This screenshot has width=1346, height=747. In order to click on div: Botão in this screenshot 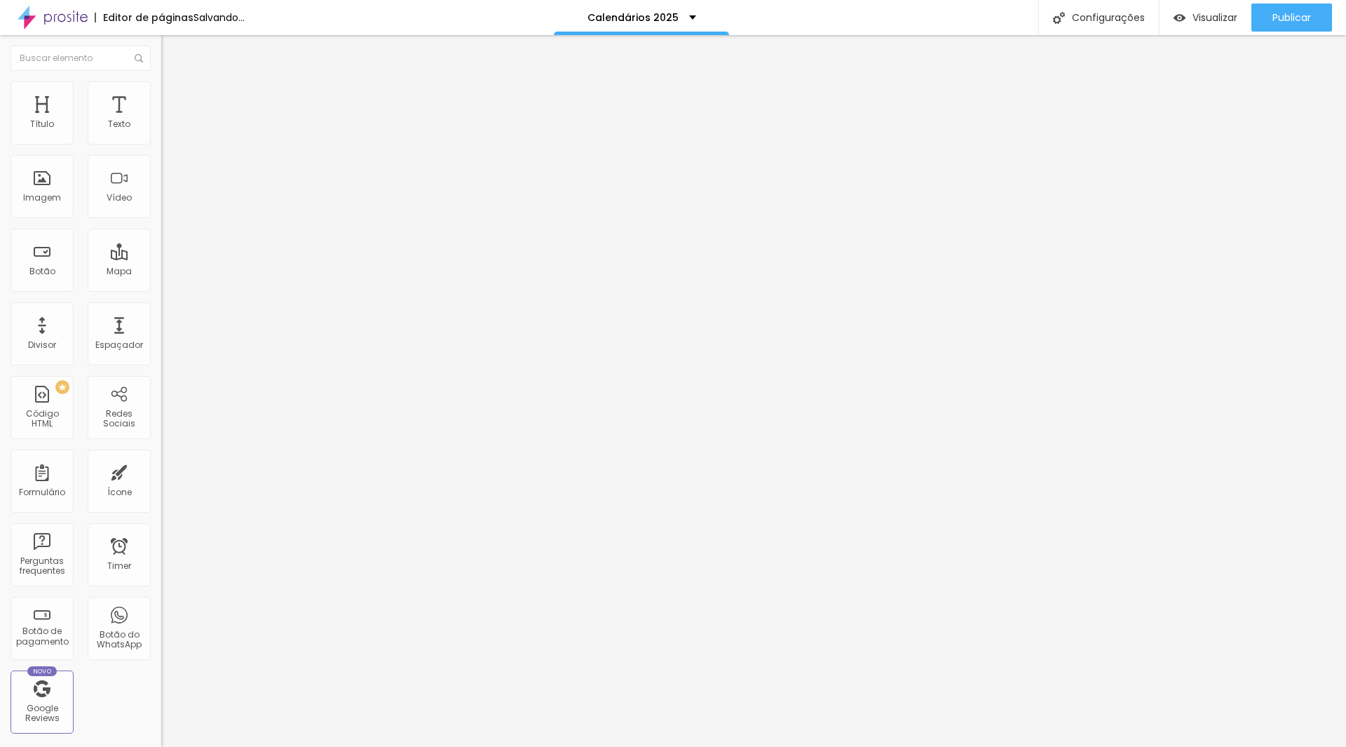, I will do `click(42, 271)`.